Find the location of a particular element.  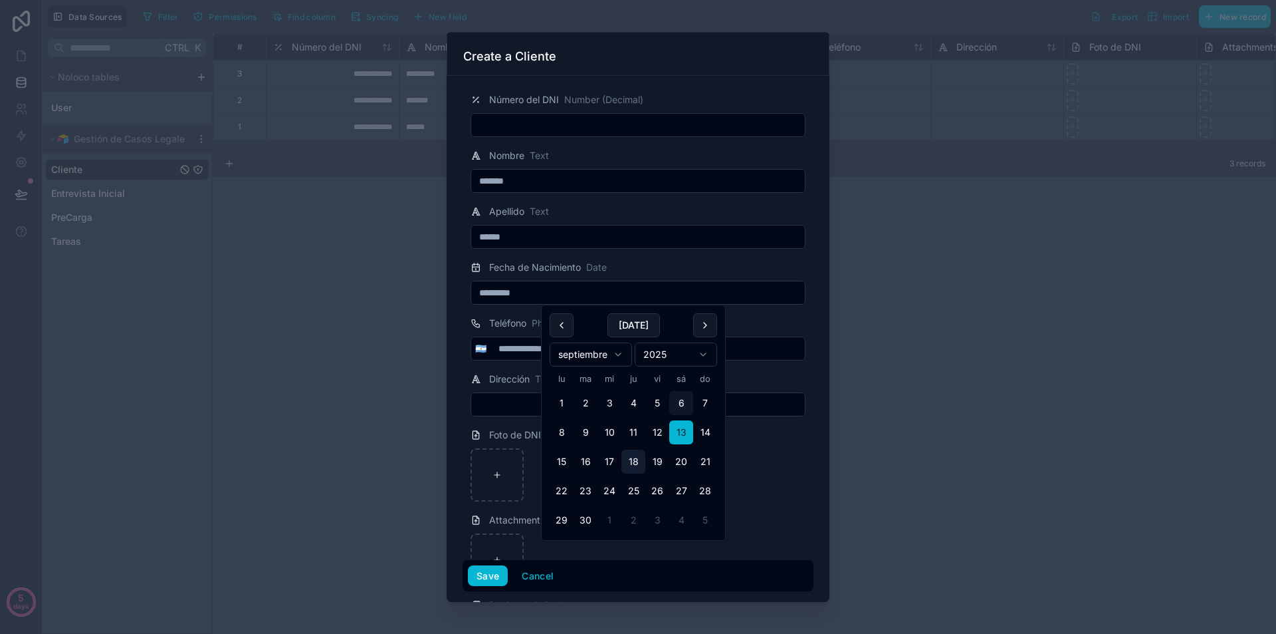

span: Número del DNI is located at coordinates (524, 100).